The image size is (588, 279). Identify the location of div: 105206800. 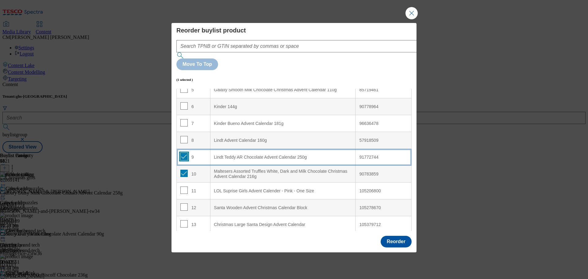
(383, 191).